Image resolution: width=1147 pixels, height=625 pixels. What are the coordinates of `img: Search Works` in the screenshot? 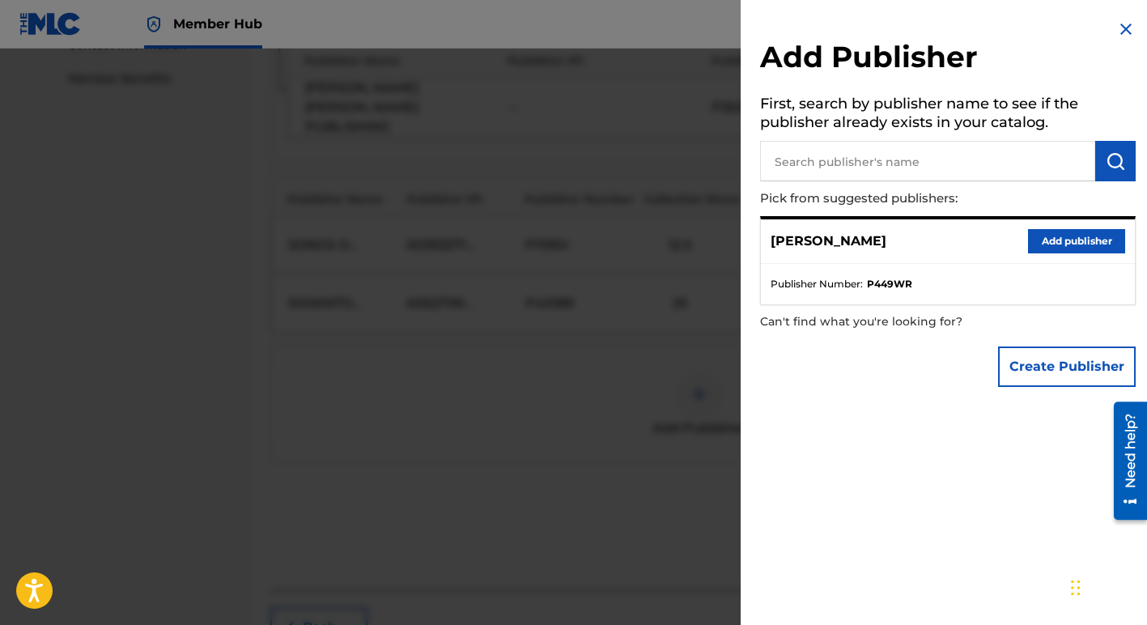 It's located at (1116, 161).